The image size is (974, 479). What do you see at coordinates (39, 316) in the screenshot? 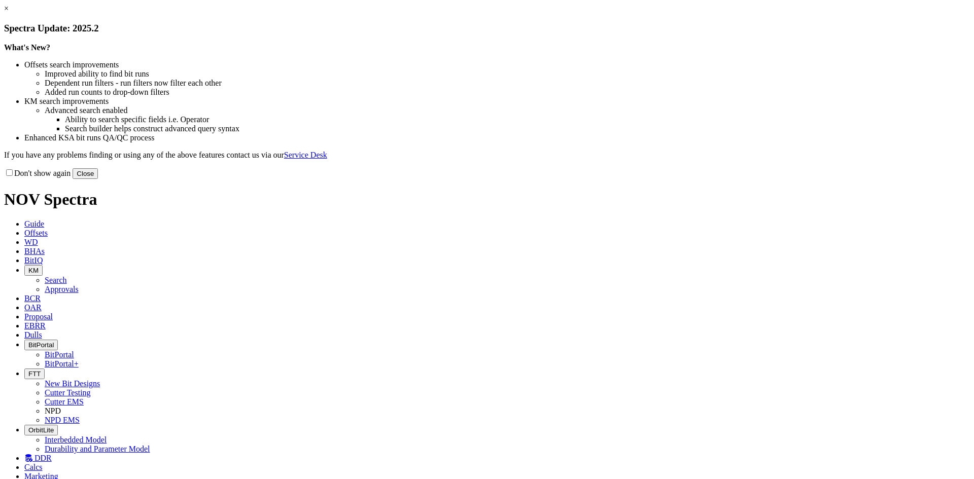
I see `span: Proposal` at bounding box center [39, 316].